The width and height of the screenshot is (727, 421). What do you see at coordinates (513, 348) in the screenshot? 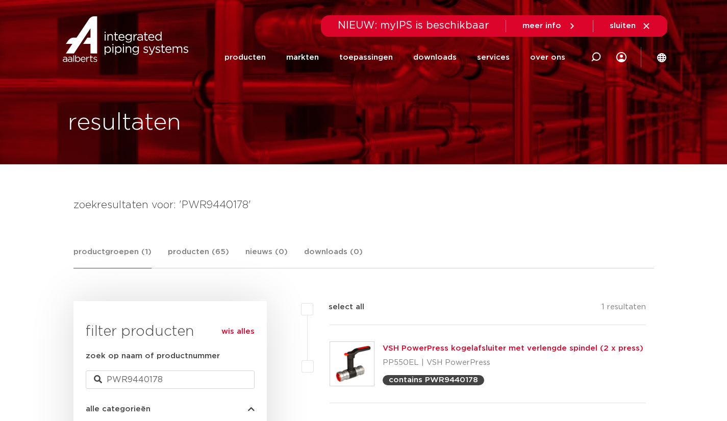
I see `a: VSH PowerPress kogelafsluiter met verlengde spindel (2 x press)` at bounding box center [513, 348].